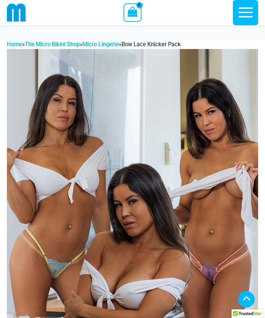  I want to click on span: Bow Lace Knicker Pack, so click(151, 44).